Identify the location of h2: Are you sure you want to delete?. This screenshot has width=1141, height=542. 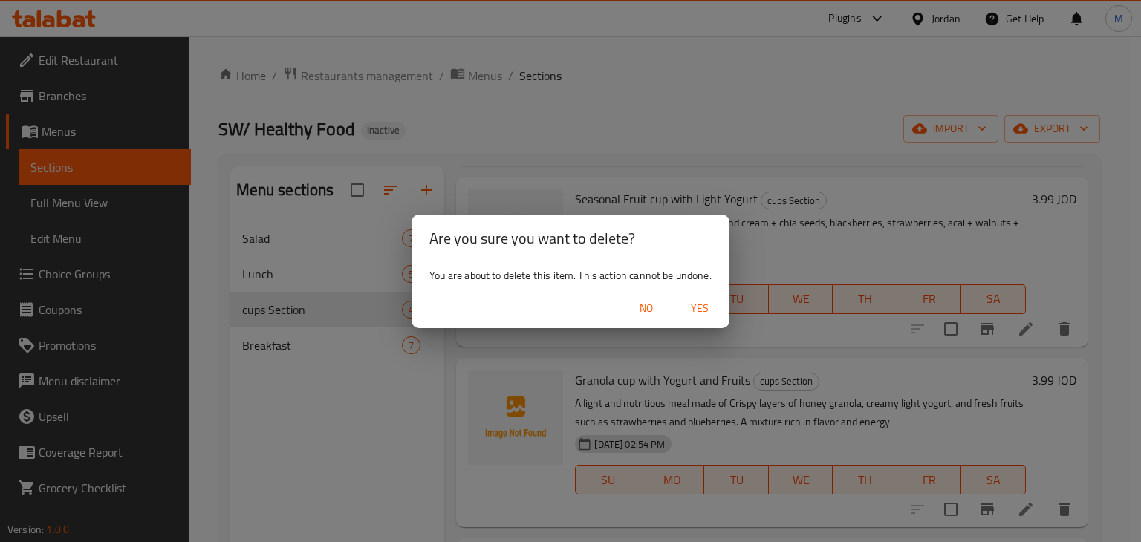
(570, 238).